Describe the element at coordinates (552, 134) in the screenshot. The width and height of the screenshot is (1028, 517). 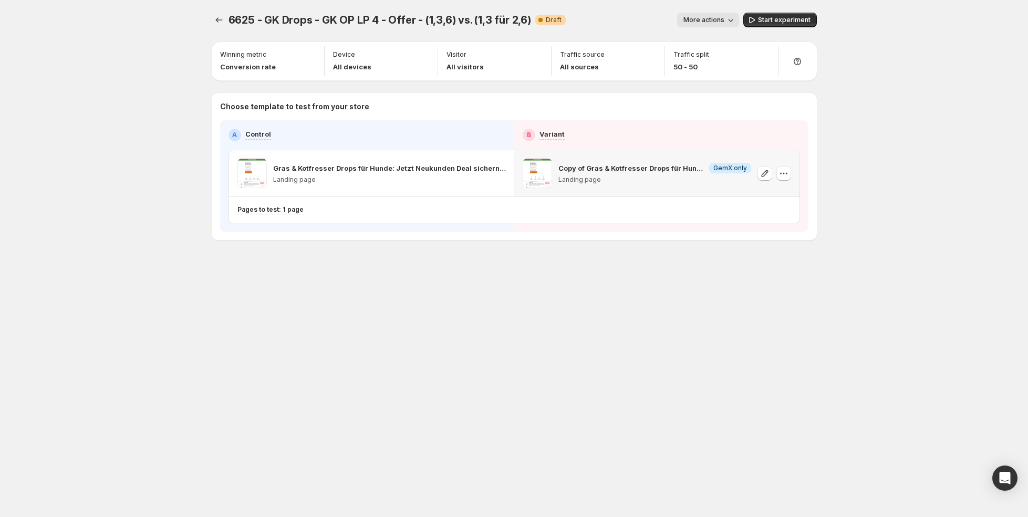
I see `p: Variant` at that location.